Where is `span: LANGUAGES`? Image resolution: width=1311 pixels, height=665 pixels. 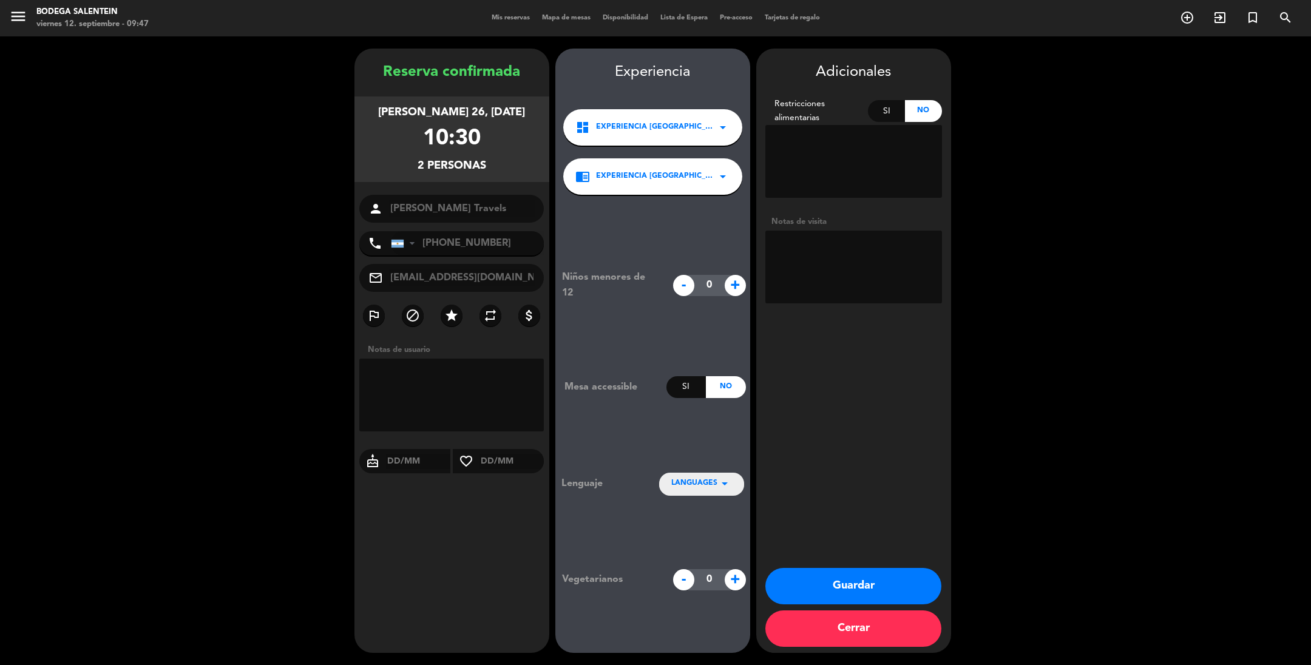
span: LANGUAGES is located at coordinates (695, 484).